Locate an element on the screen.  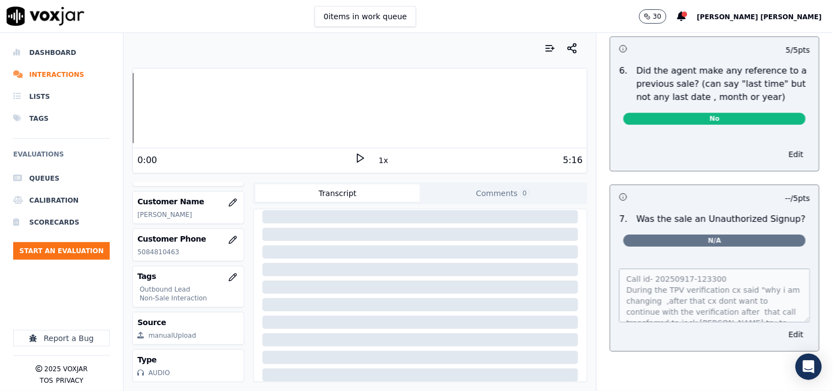
button: 0items in work queue is located at coordinates (366, 16).